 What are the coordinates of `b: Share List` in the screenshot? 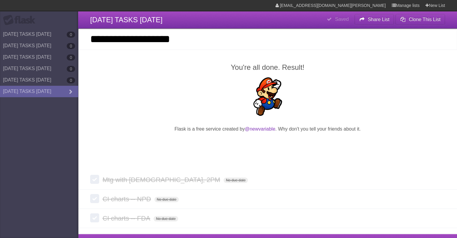 It's located at (379, 19).